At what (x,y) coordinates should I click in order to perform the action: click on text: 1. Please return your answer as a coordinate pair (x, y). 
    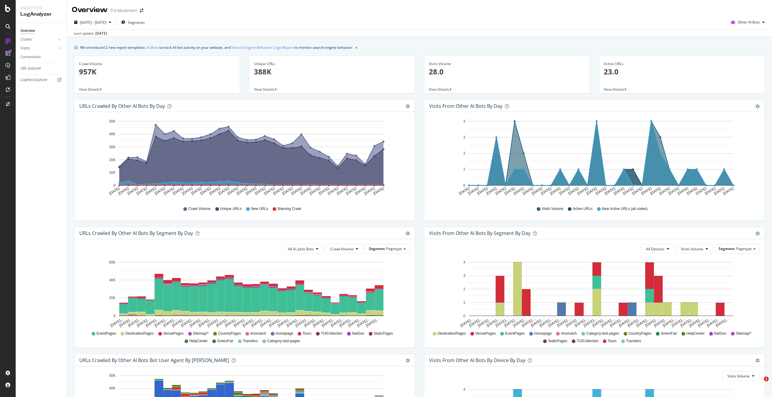
    Looking at the image, I should click on (464, 170).